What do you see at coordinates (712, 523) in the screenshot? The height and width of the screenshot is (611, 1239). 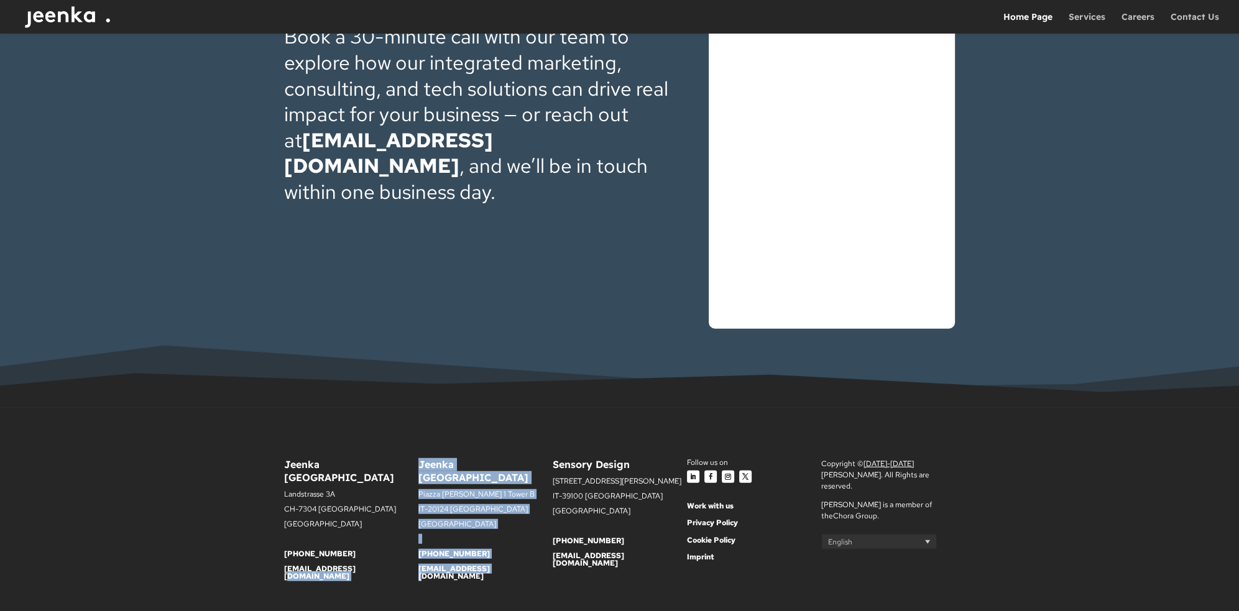 I see `a: Privacy Policy` at bounding box center [712, 523].